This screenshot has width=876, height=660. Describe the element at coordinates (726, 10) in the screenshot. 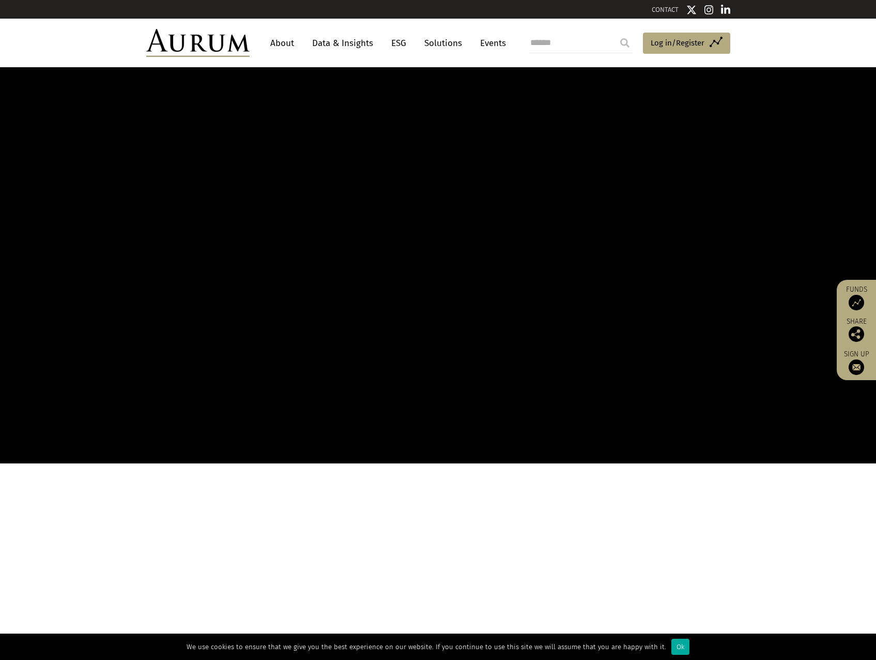

I see `img: Linkedin icon` at that location.